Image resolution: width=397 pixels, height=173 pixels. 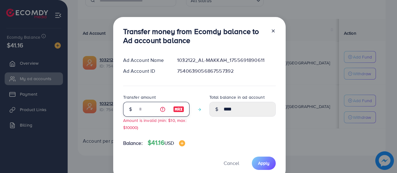 I want to click on span: Balance:, so click(x=133, y=143).